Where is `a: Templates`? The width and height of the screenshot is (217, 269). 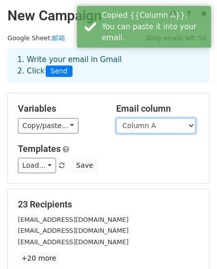 a: Templates is located at coordinates (39, 148).